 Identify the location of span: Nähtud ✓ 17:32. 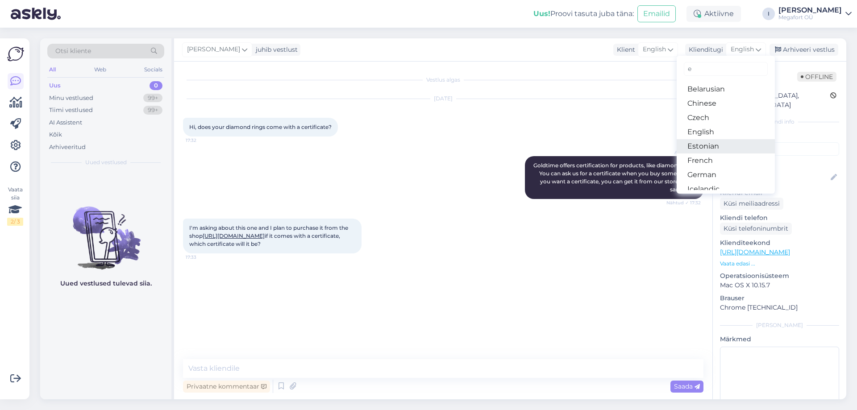
(684, 203).